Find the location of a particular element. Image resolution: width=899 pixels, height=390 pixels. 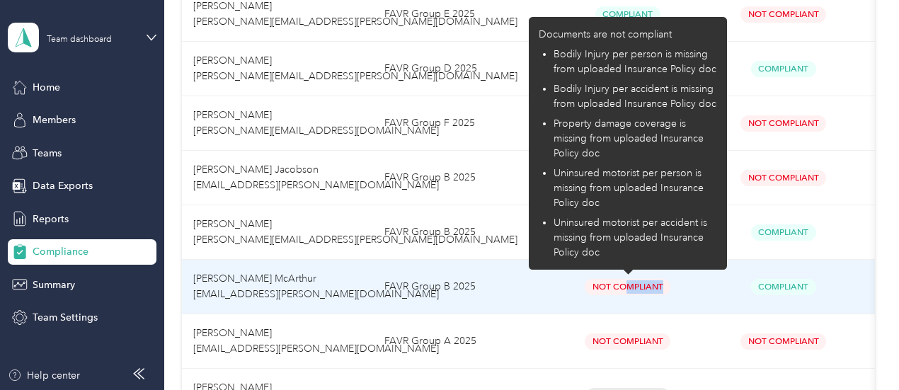

span: Bodily Injury per accident is missing from uploaded Insurance Policy doc is located at coordinates (635, 96).